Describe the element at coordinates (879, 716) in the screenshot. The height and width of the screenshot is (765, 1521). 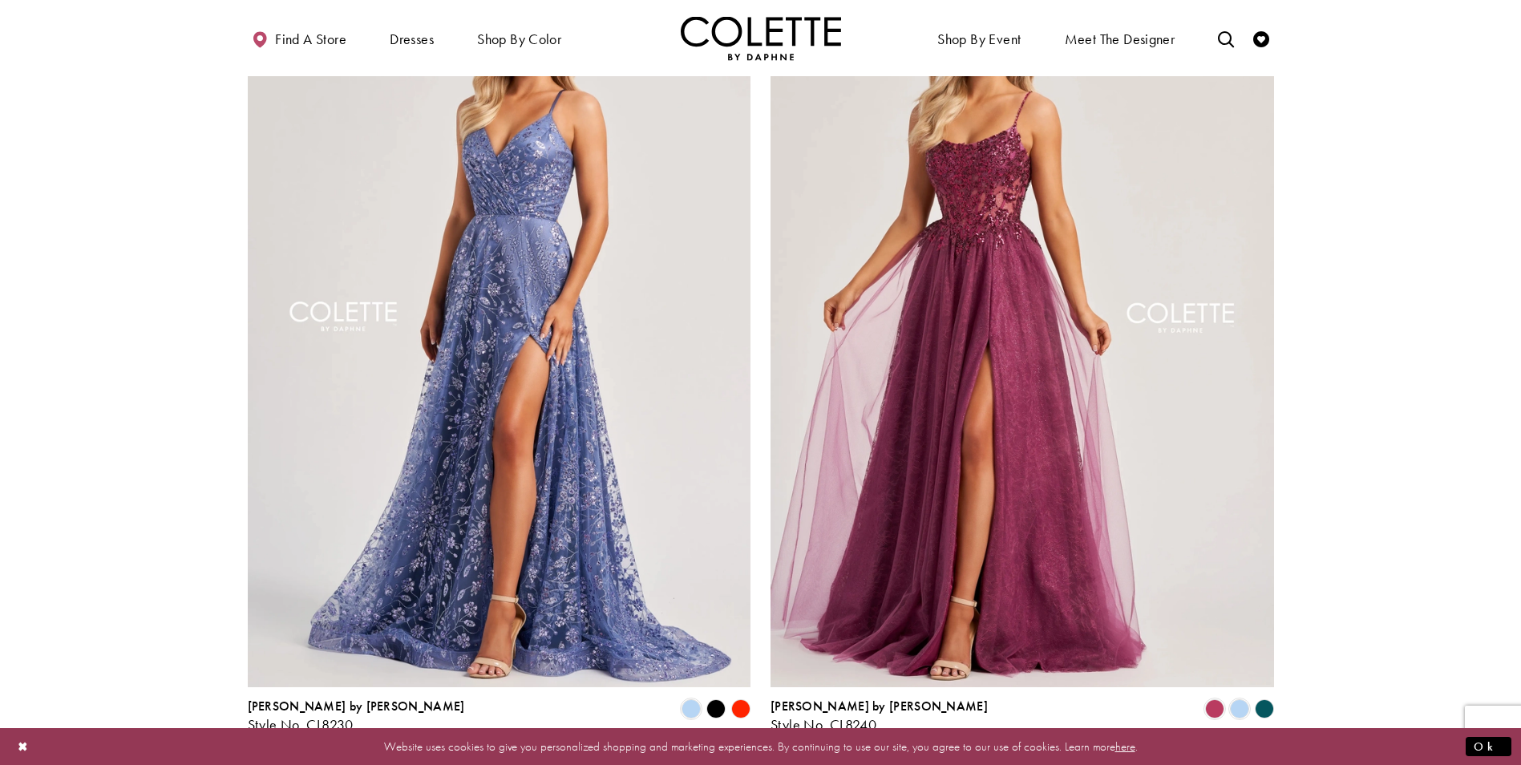
I see `div: Colette by Daphne Style No. CL8240` at that location.